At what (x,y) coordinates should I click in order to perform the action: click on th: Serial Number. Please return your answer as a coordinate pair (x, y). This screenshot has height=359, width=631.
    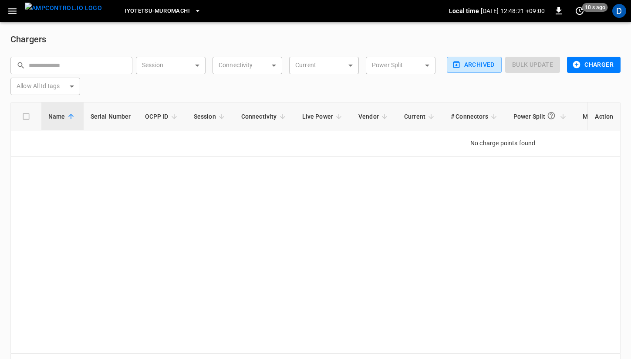
    Looking at the image, I should click on (111, 116).